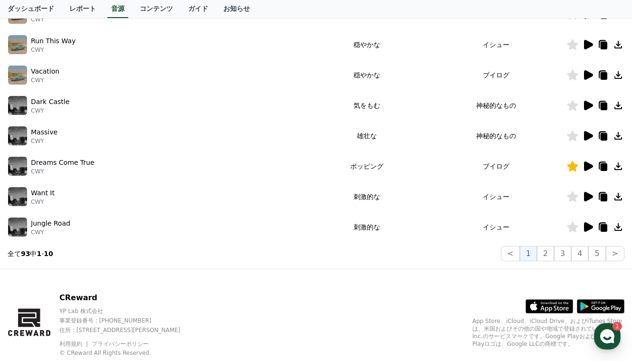  I want to click on span: Settings, so click(152, 301).